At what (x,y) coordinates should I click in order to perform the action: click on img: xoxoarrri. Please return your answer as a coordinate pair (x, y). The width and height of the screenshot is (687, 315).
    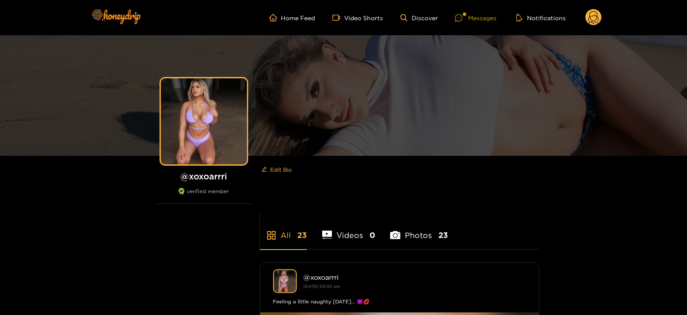
    Looking at the image, I should click on (285, 281).